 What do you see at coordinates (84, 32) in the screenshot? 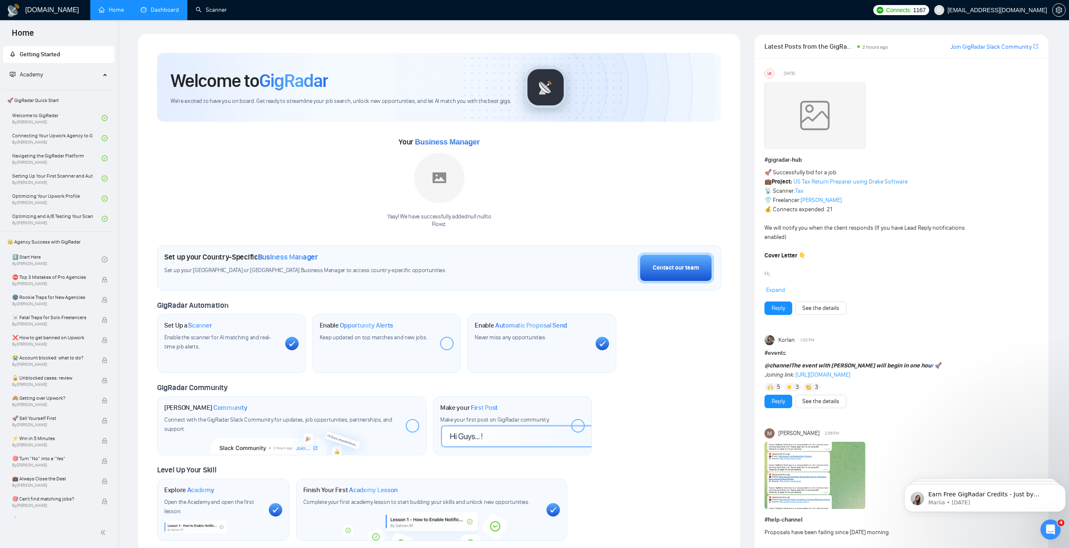
I see `div: message notification from Mariia, 2w ago. Earn Free GigRadar Credits - Just by Sharing Your Story...` at bounding box center [84, 32].